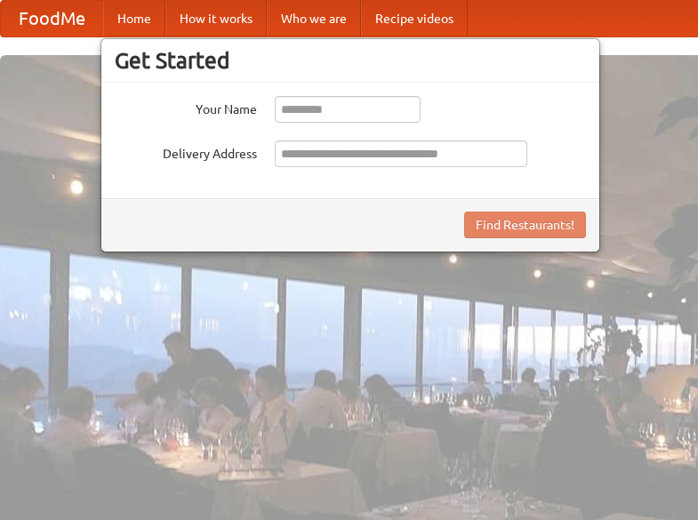 This screenshot has height=520, width=698. What do you see at coordinates (186, 151) in the screenshot?
I see `label: Delivery Address` at bounding box center [186, 151].